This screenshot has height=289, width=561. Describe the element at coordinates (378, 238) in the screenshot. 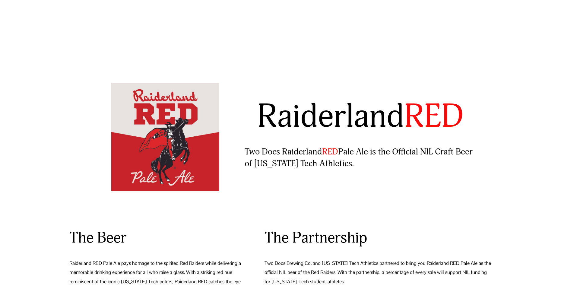

I see `h3: The Partnership` at that location.